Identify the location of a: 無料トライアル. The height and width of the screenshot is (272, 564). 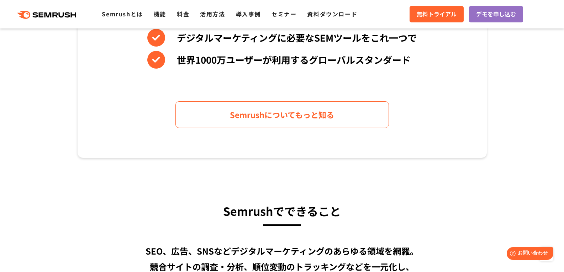
(437, 14).